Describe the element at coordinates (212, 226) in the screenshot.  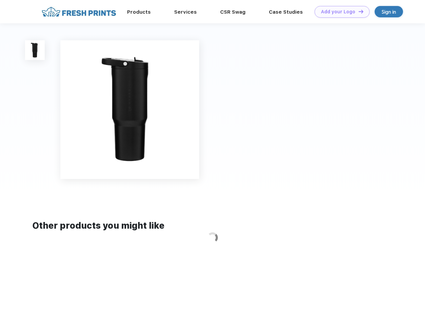
I see `div: Other products you might like` at that location.